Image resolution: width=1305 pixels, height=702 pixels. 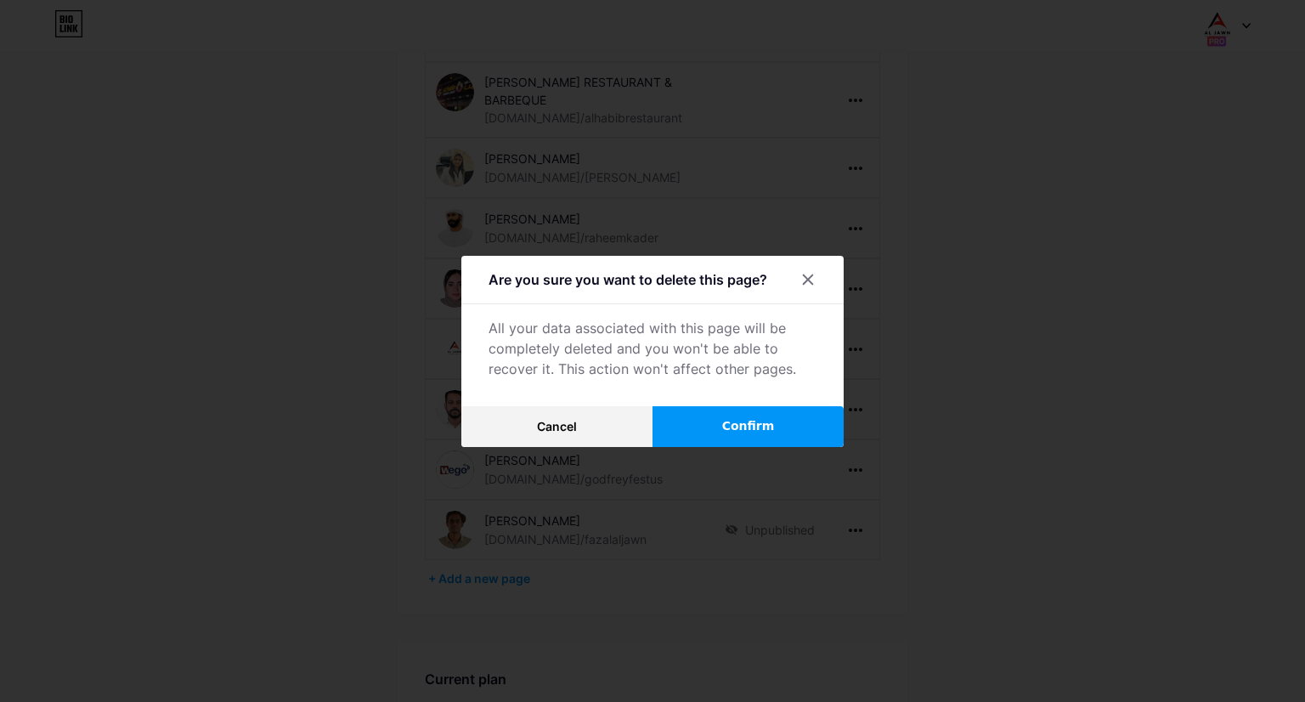 What do you see at coordinates (557, 426) in the screenshot?
I see `span: Cancel` at bounding box center [557, 426].